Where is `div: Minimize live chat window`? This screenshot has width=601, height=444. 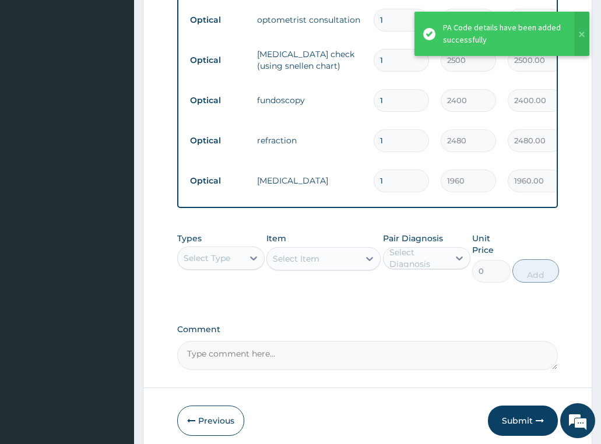
div: Minimize live chat window is located at coordinates (205, 20).